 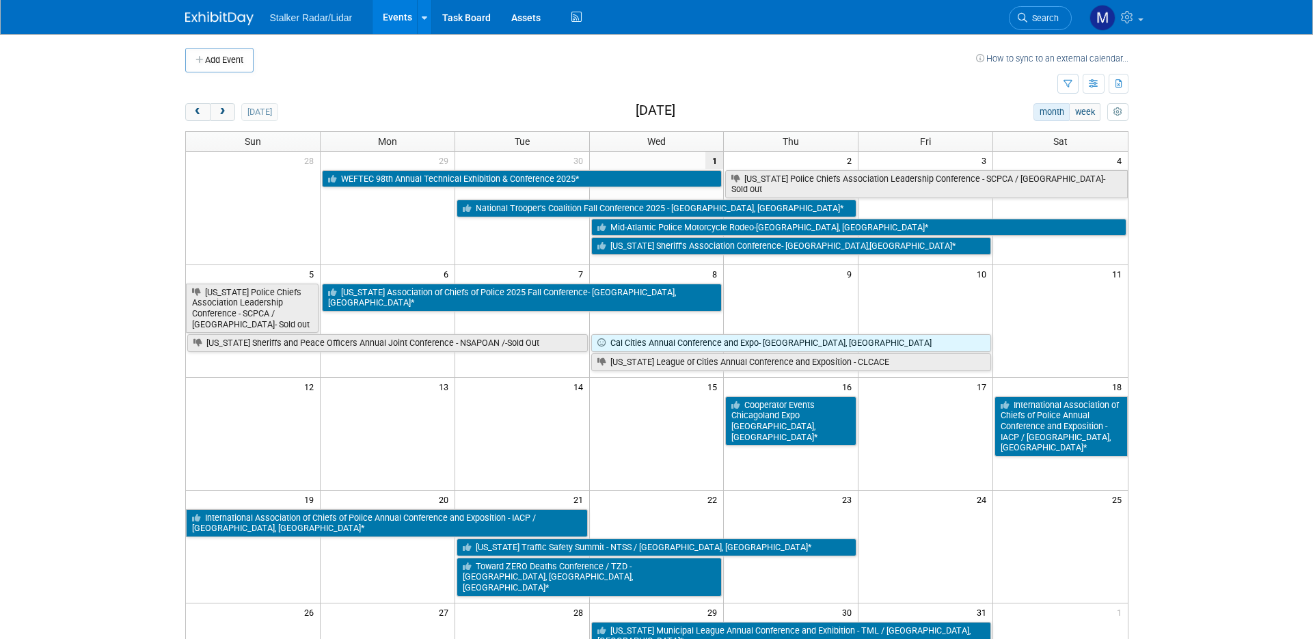 I want to click on span: 26, so click(x=311, y=612).